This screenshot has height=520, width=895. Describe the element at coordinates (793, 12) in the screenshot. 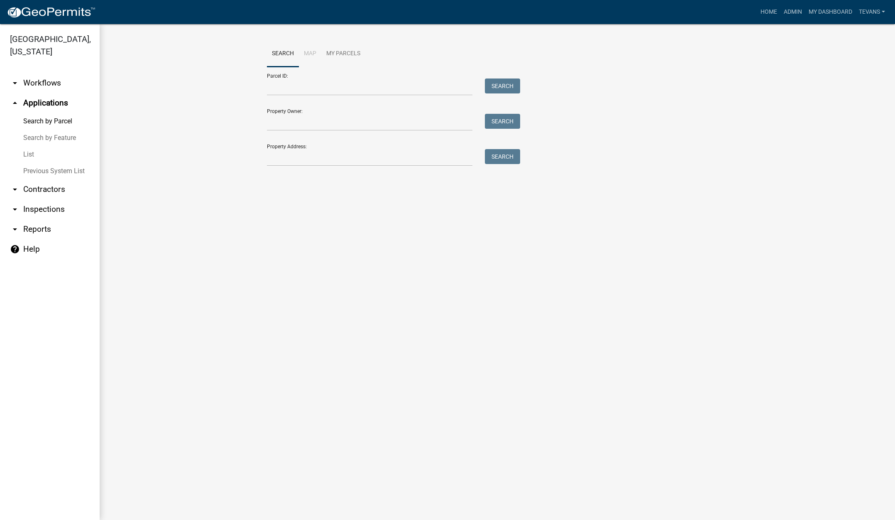

I see `a: Admin` at that location.